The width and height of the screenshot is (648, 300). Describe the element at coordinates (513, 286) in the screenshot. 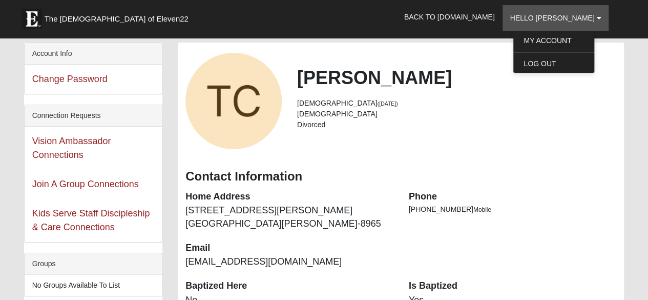

I see `dt: Is Baptized` at that location.